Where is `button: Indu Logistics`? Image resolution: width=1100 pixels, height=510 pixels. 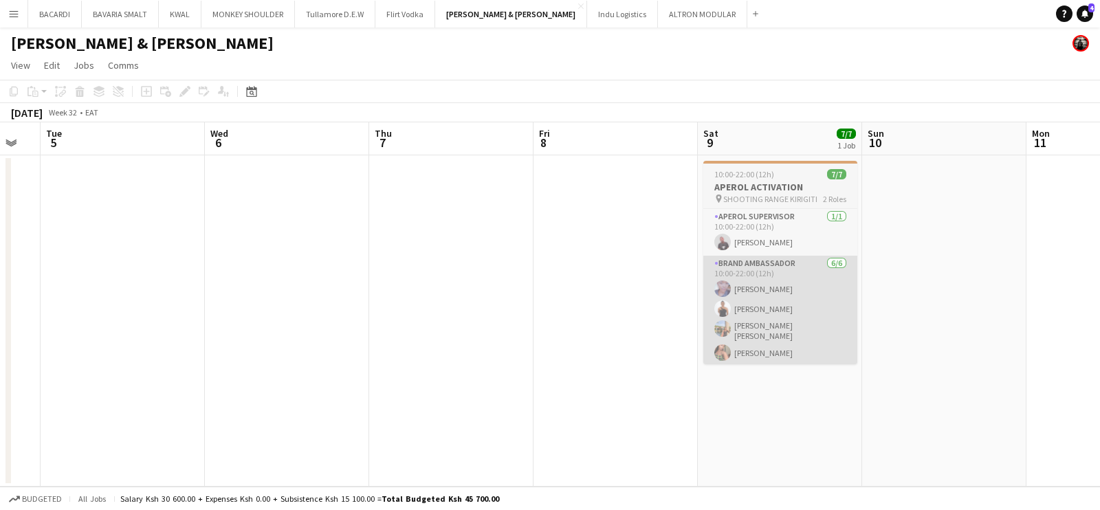 button: Indu Logistics is located at coordinates (622, 14).